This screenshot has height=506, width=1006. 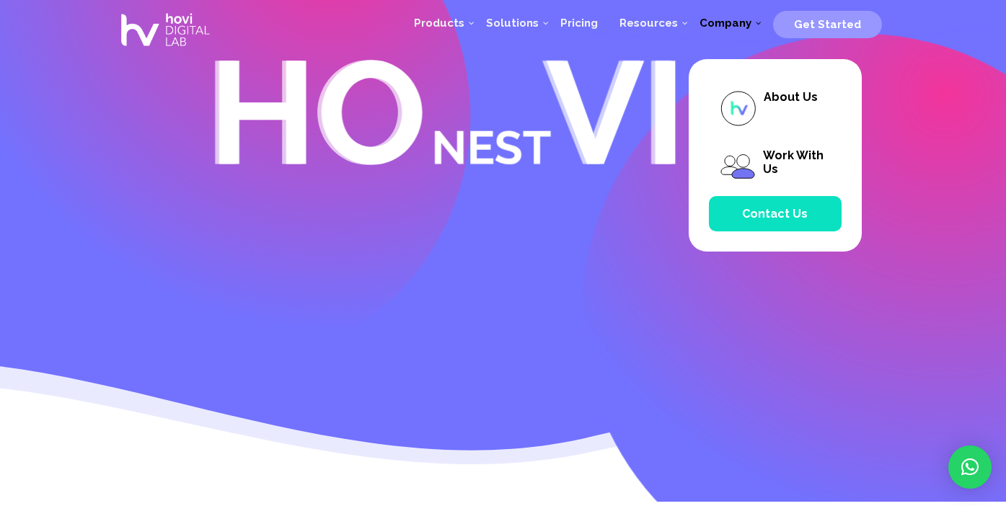 What do you see at coordinates (726, 23) in the screenshot?
I see `span: Company` at bounding box center [726, 23].